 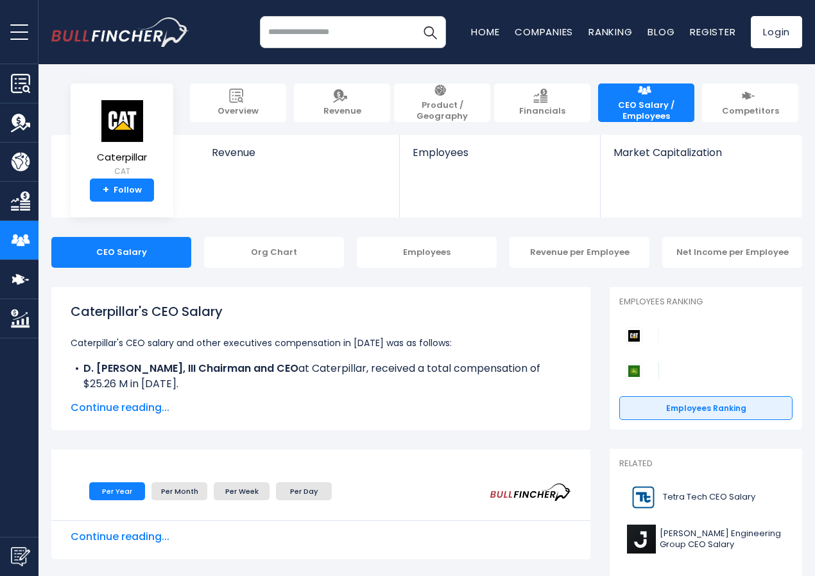 I want to click on div: Revenue per Employee, so click(x=580, y=252).